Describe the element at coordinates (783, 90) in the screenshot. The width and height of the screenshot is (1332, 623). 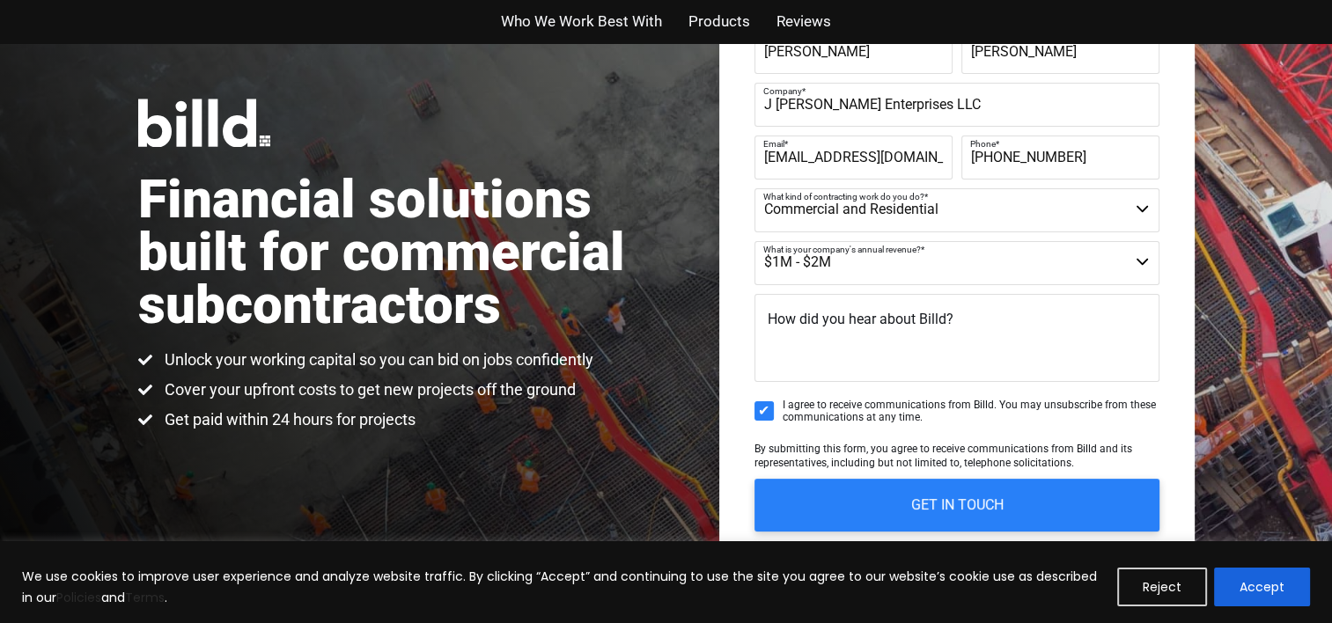
I see `span: Company` at that location.